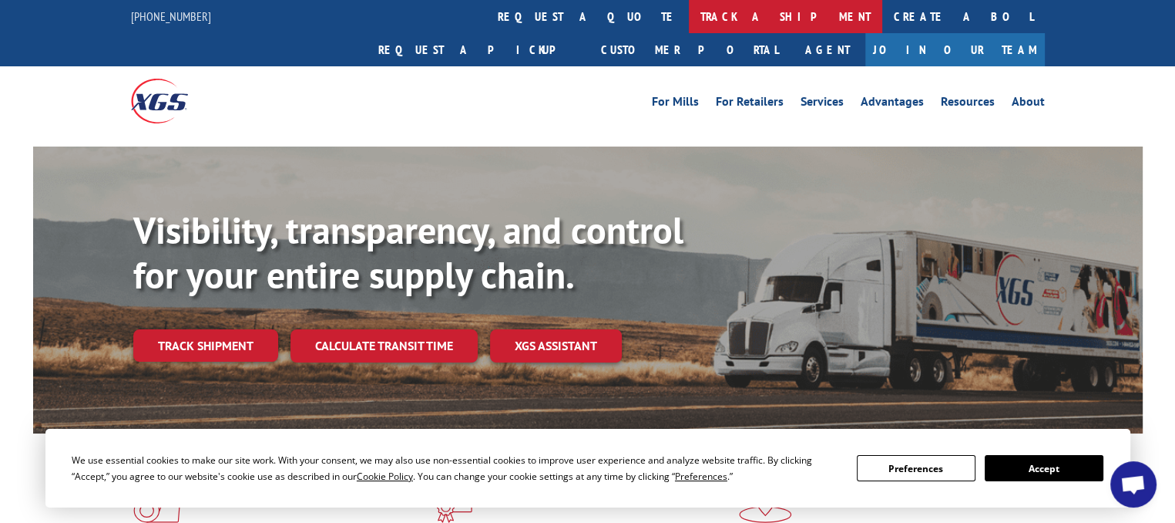  Describe the element at coordinates (455, 468) in the screenshot. I see `div: We use essential cookies to make our site work. With your consent, we may also use non-essential ...` at that location.